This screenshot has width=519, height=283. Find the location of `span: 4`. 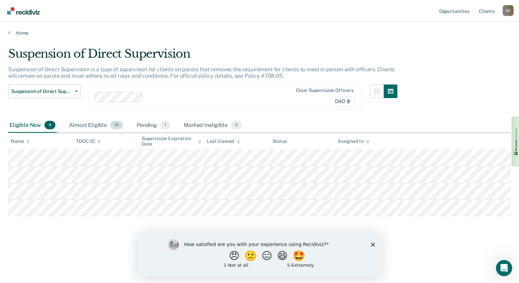

span: 4 is located at coordinates (50, 125).